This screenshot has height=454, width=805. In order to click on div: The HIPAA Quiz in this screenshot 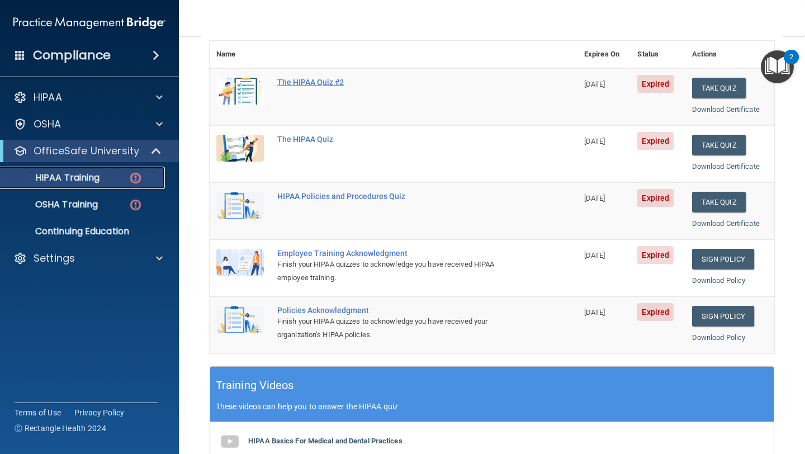, I will do `click(399, 139)`.